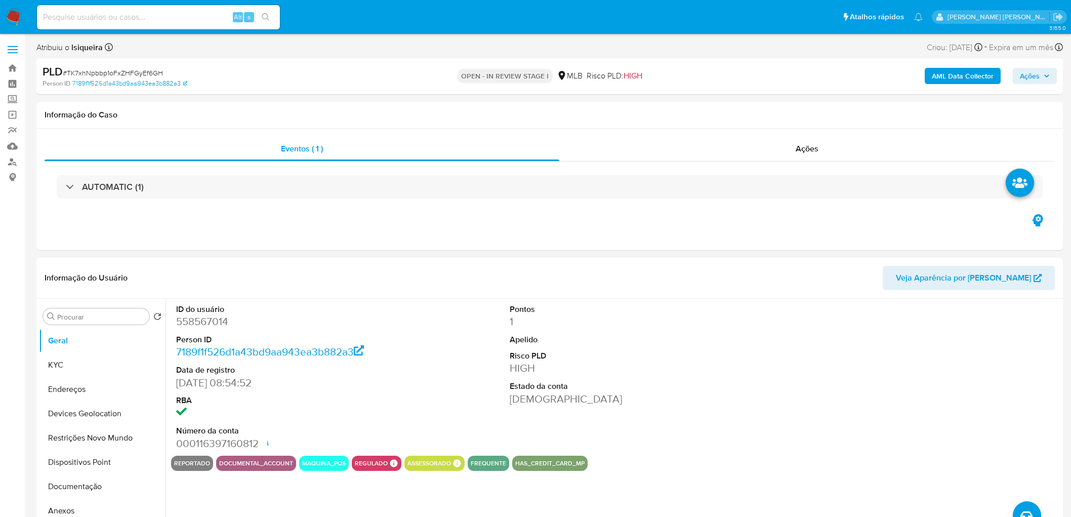 The width and height of the screenshot is (1071, 517). Describe the element at coordinates (282, 340) in the screenshot. I see `dt: Person ID` at that location.